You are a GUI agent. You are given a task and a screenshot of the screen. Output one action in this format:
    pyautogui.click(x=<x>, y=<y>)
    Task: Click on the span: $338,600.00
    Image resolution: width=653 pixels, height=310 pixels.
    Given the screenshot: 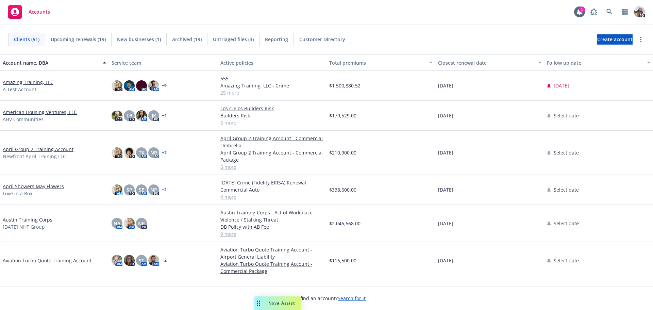 What is the action you would take?
    pyautogui.click(x=343, y=189)
    